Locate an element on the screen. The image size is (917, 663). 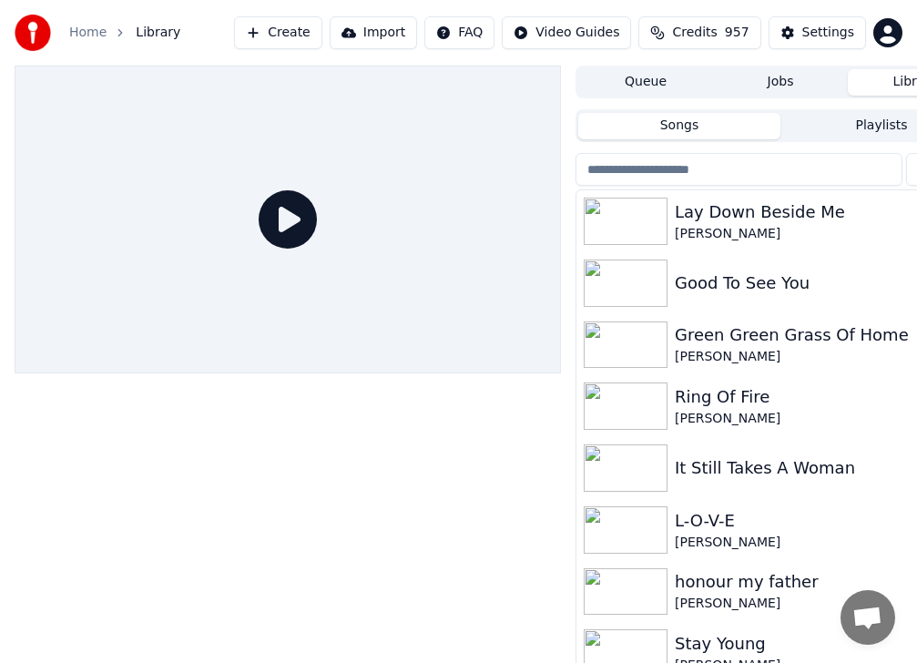
button: Queue is located at coordinates (645, 82).